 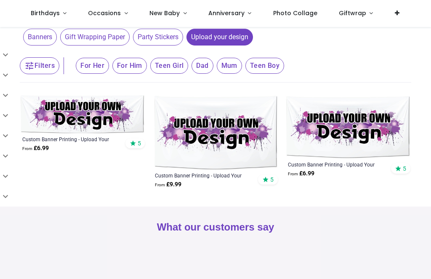 I want to click on span: Teen Boy, so click(x=265, y=66).